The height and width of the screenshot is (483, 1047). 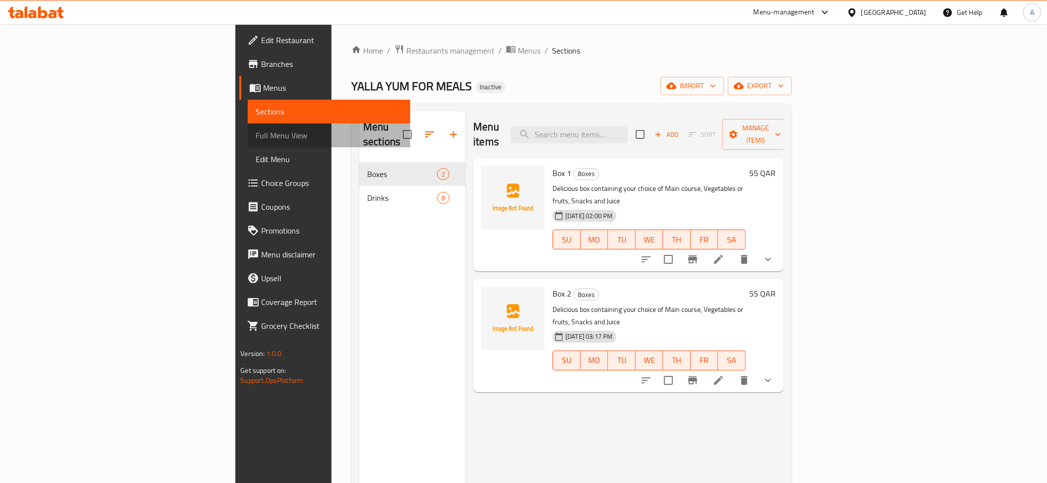 I want to click on a: Support.OpsPlatform, so click(x=272, y=380).